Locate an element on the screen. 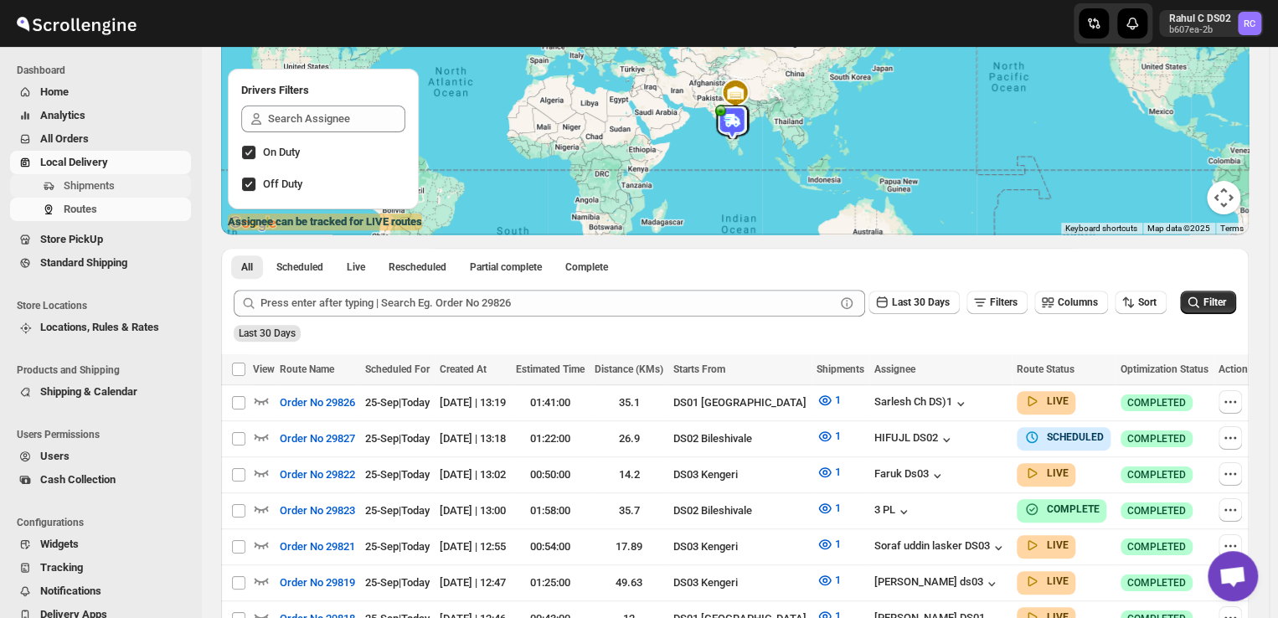 The height and width of the screenshot is (618, 1278). span: Scheduled For is located at coordinates (397, 369).